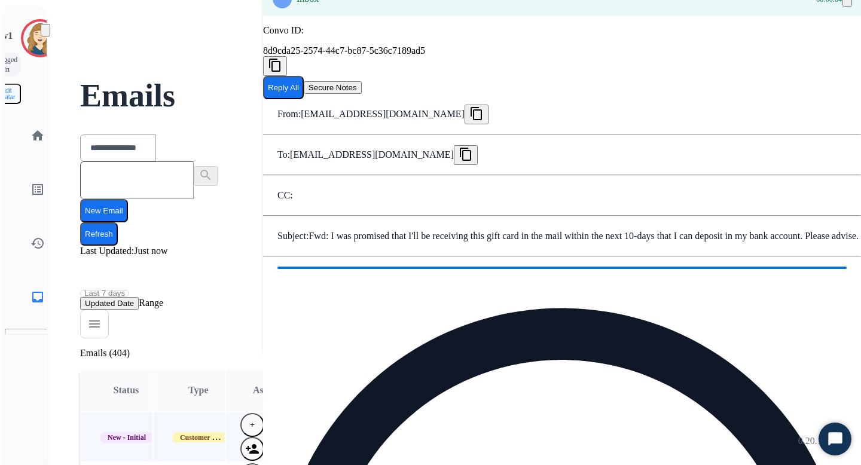  What do you see at coordinates (823, 441) in the screenshot?
I see `p: 0.20.1027RC` at bounding box center [823, 441].